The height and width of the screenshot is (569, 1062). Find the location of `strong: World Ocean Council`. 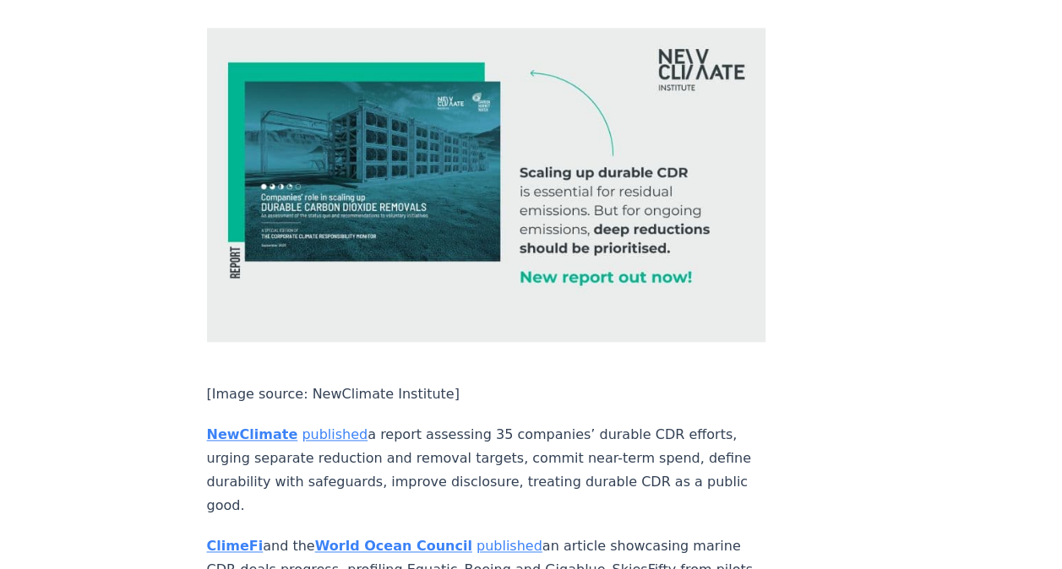

strong: World Ocean Council is located at coordinates (394, 546).